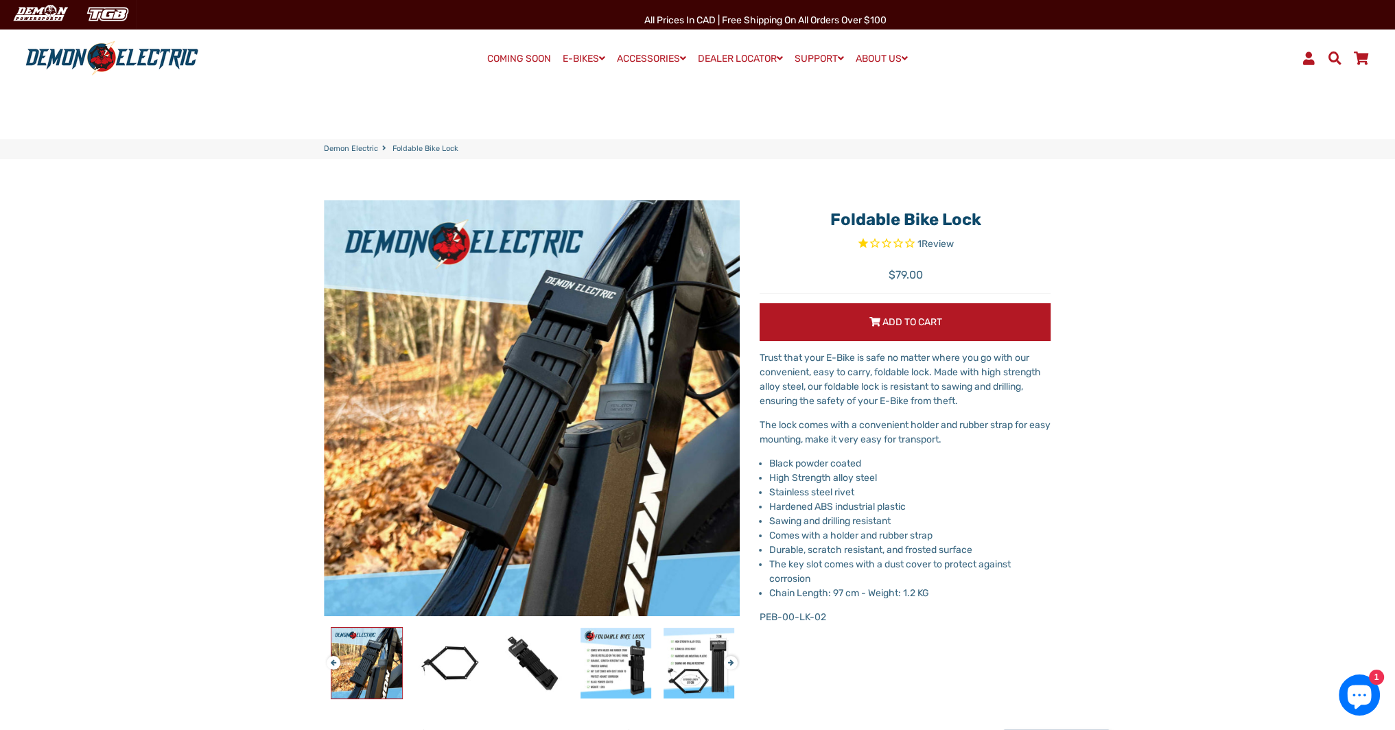  I want to click on span: All Prices in CAD | Free shipping on all orders over $100, so click(765, 20).